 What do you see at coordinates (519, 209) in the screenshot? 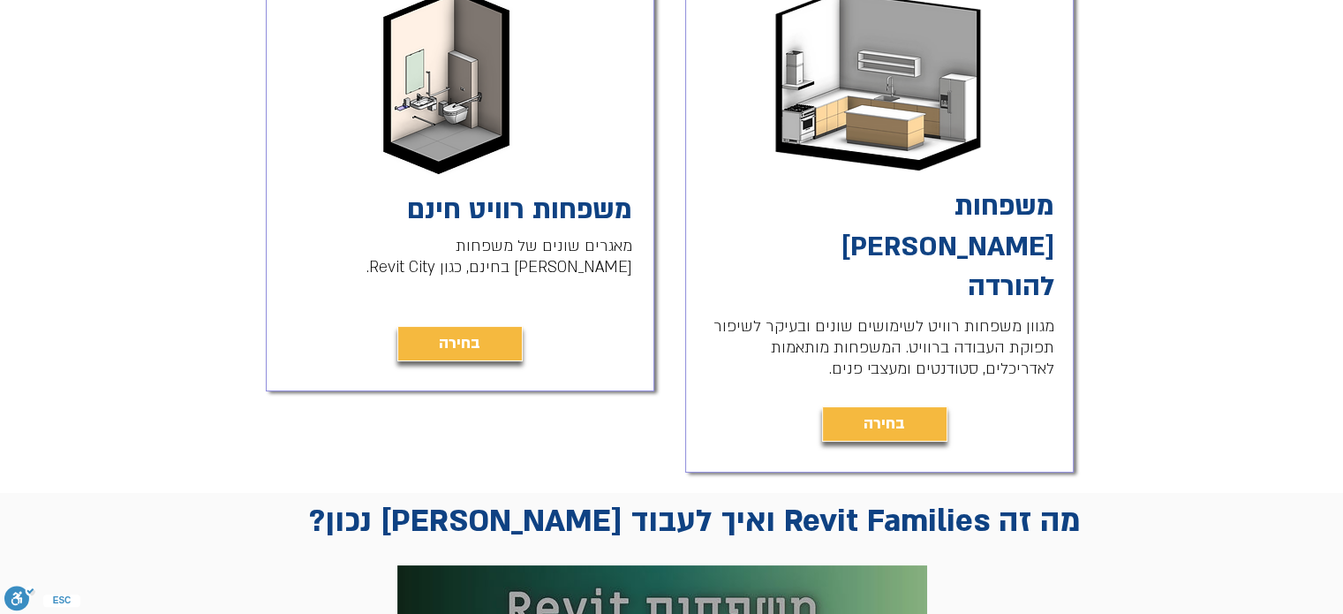
I see `a: משפחות רוויט חינם` at bounding box center [519, 209].